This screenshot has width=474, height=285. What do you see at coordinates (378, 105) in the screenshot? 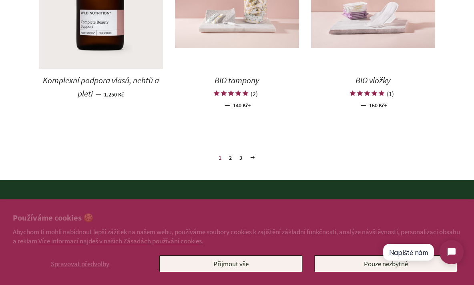
I see `span: 160 Kč` at bounding box center [378, 105].